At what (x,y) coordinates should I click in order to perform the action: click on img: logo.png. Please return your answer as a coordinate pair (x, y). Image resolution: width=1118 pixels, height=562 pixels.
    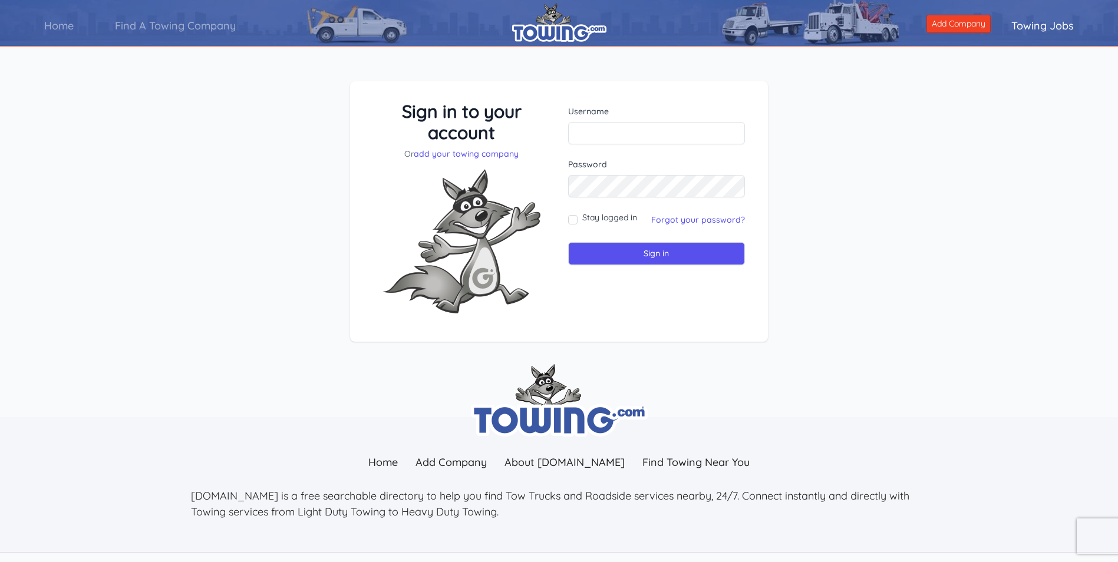
    Looking at the image, I should click on (559, 22).